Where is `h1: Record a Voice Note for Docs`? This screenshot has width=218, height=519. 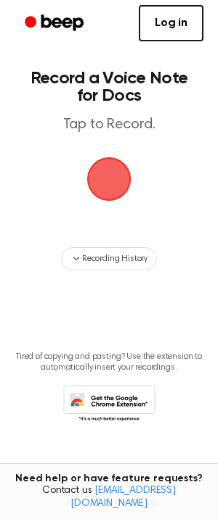 h1: Record a Voice Note for Docs is located at coordinates (109, 87).